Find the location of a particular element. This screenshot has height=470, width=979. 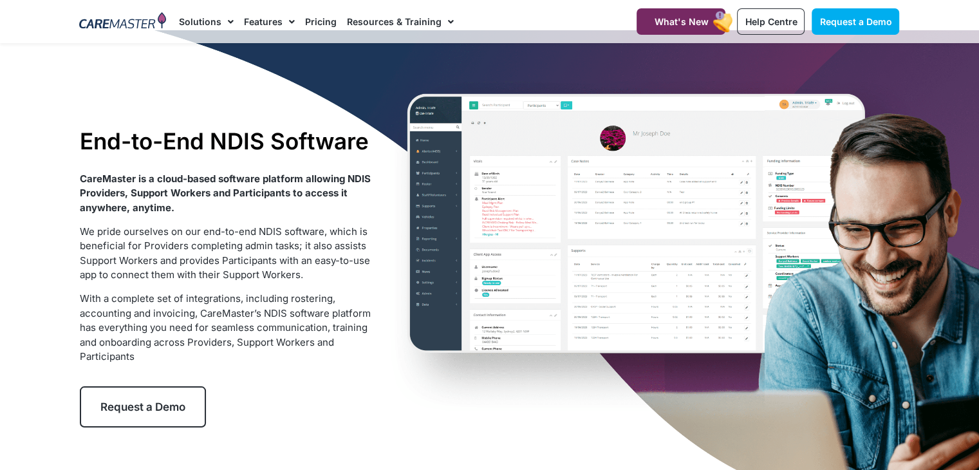

span: We pride ourselves on our end-to-end NDIS software, which is beneficial for Providers completing ... is located at coordinates (225, 253).